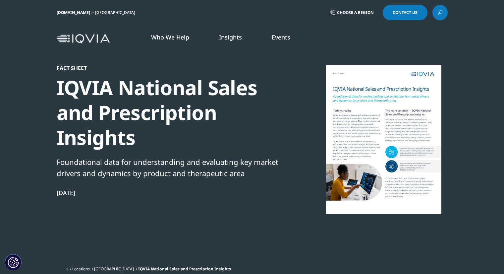  I want to click on a: Events, so click(281, 37).